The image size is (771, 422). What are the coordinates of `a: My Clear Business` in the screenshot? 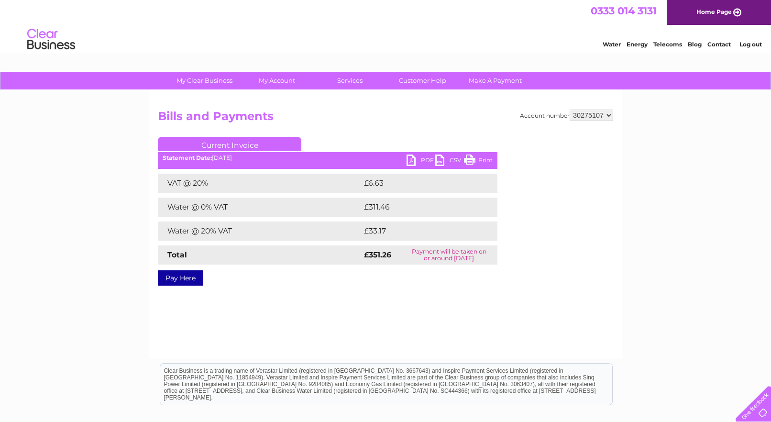 It's located at (204, 80).